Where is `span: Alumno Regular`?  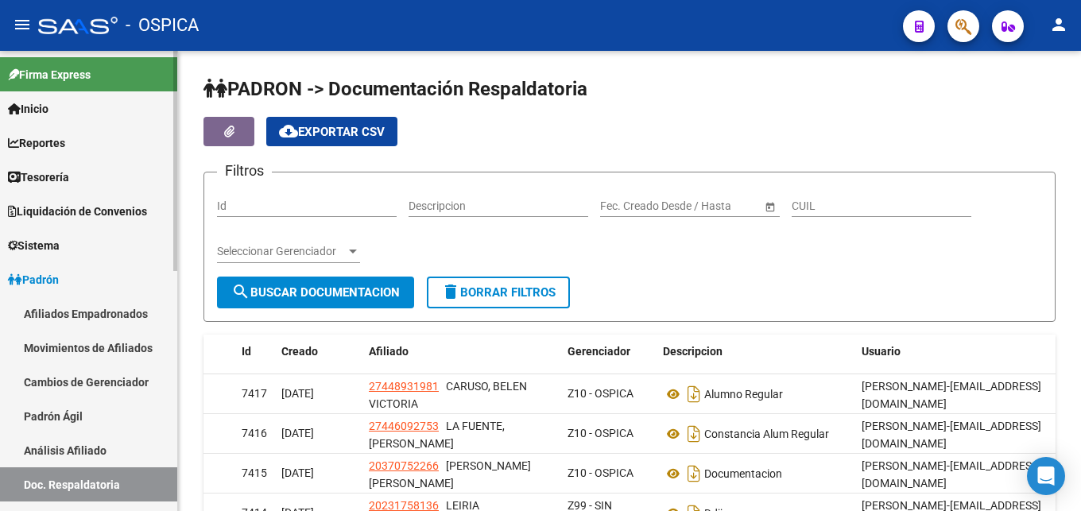
span: Alumno Regular is located at coordinates (743, 394).